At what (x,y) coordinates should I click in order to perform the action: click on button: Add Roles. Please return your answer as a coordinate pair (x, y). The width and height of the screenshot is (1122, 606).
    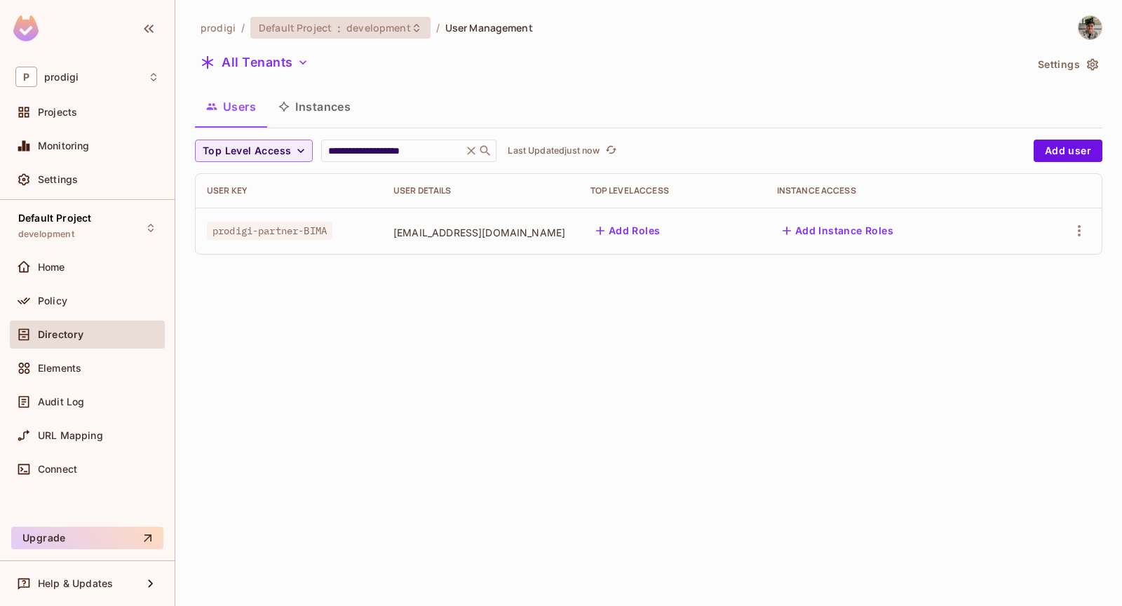
    Looking at the image, I should click on (628, 231).